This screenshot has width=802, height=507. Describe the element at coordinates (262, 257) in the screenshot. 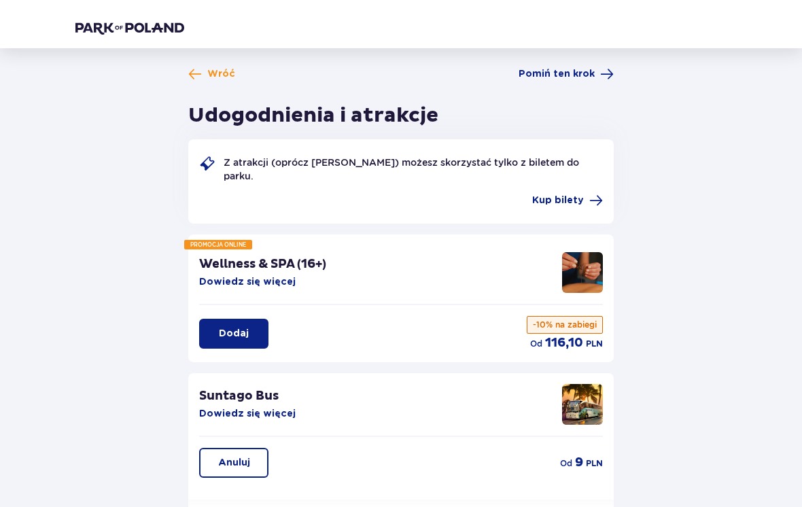

I see `p: Wellness & SPA (16+)` at that location.